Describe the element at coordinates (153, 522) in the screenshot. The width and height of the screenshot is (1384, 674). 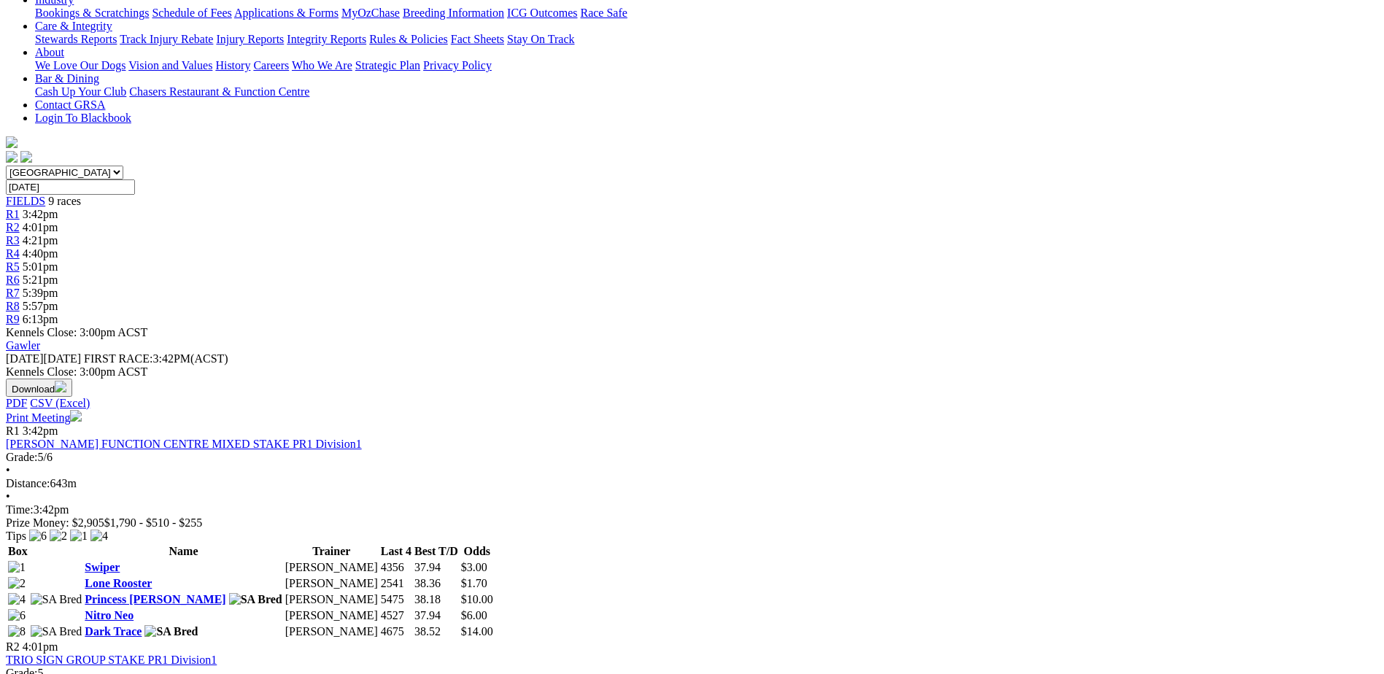
I see `span: $1,790 - $510 - $255` at that location.